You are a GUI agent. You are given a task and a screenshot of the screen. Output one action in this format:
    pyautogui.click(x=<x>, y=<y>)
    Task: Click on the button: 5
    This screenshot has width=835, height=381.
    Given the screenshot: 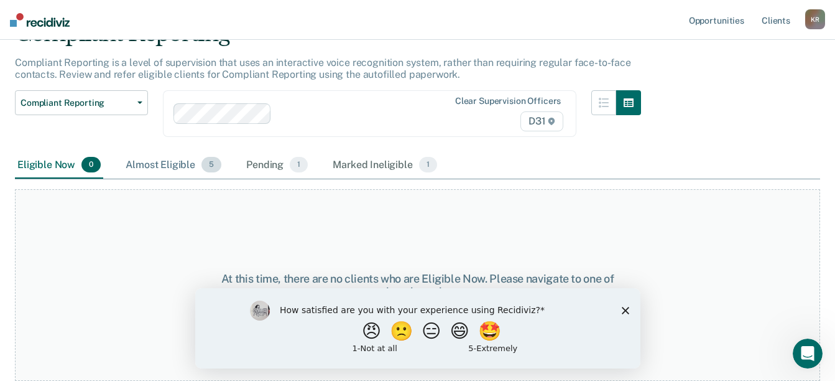 What is the action you would take?
    pyautogui.click(x=295, y=43)
    